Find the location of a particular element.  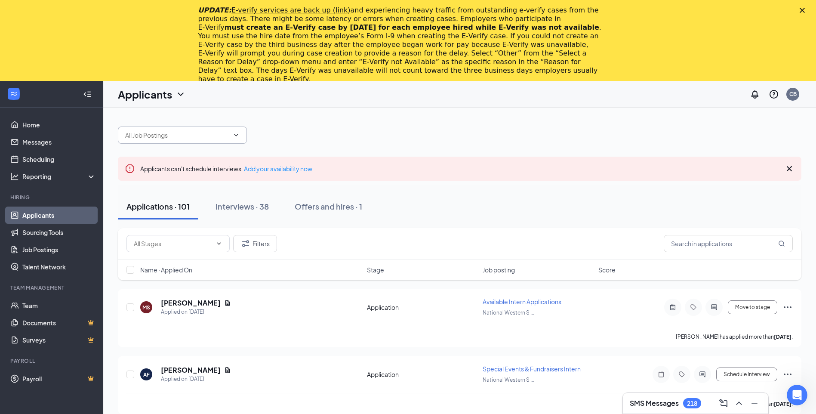

span: Name · Applied On is located at coordinates (166, 270).